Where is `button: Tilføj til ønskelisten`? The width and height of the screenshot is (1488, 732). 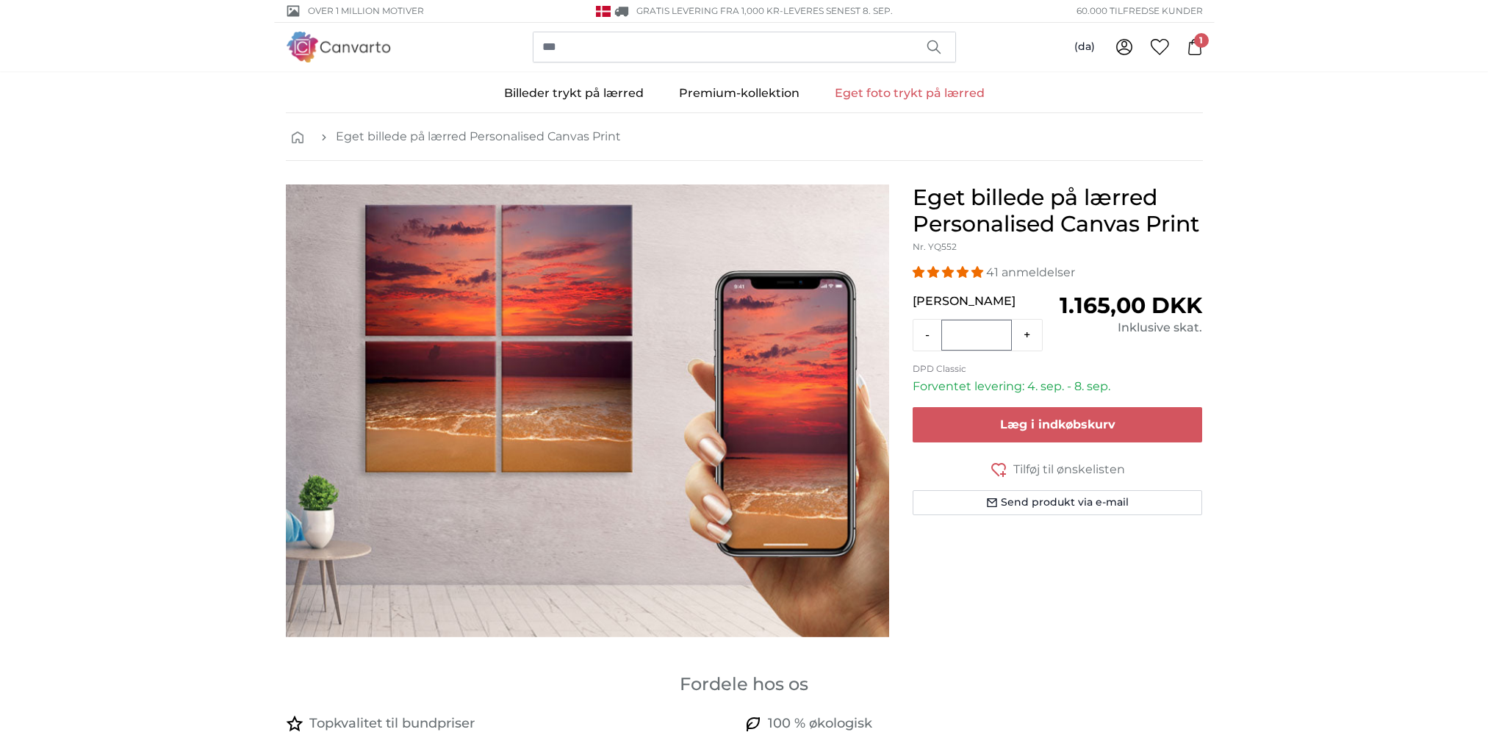 button: Tilføj til ønskelisten is located at coordinates (1058, 469).